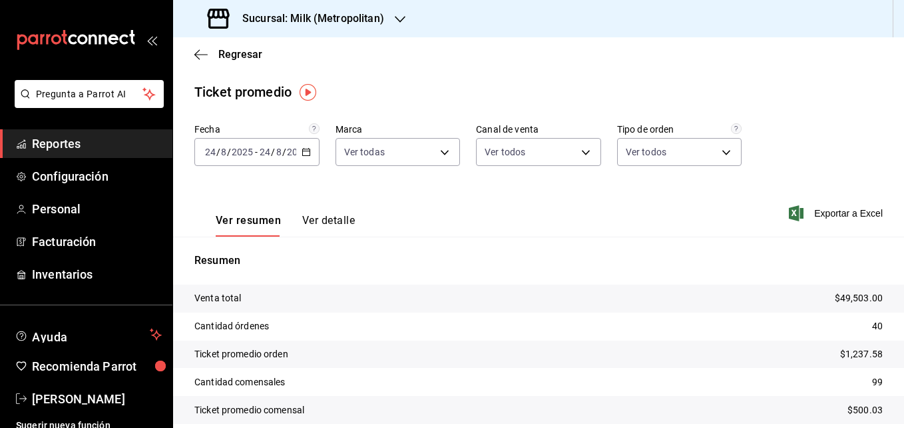  I want to click on span: Personal, so click(97, 208).